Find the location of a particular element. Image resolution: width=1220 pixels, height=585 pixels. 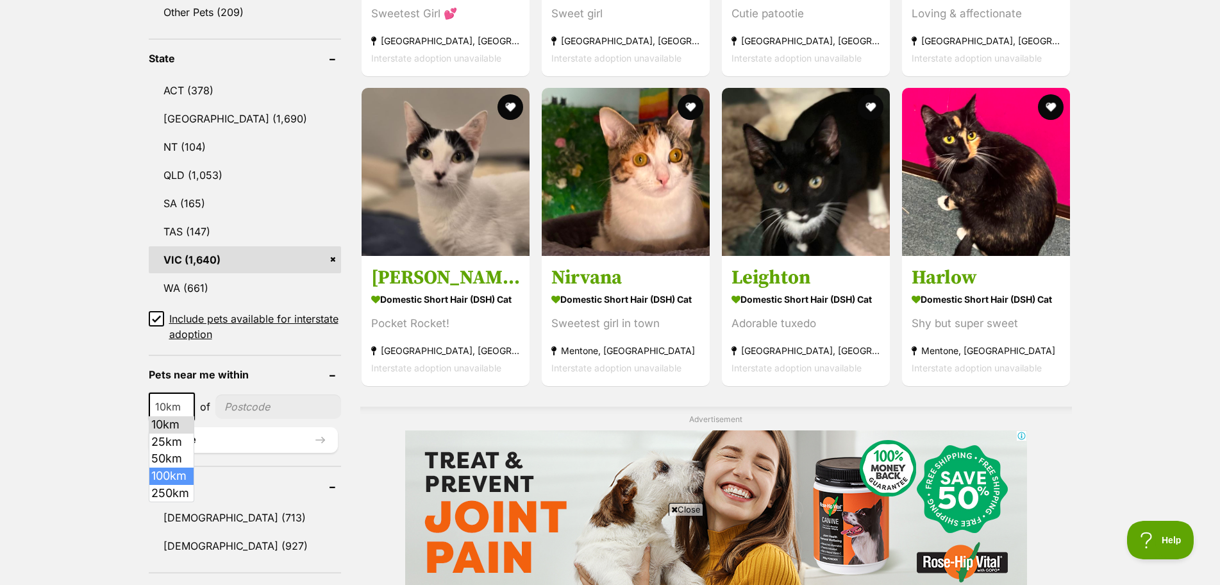

div: Sweet girl is located at coordinates (626, 13).